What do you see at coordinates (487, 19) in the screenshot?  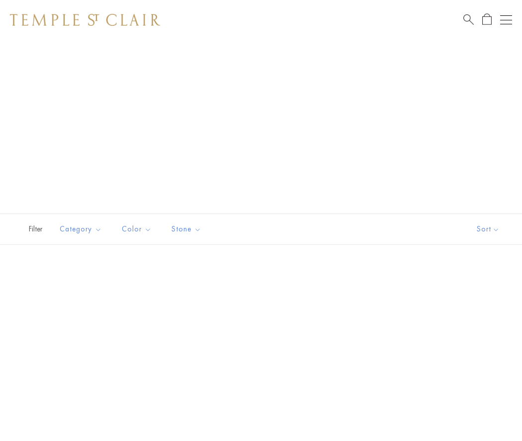 I see `a: Open Shopping Bag` at bounding box center [487, 19].